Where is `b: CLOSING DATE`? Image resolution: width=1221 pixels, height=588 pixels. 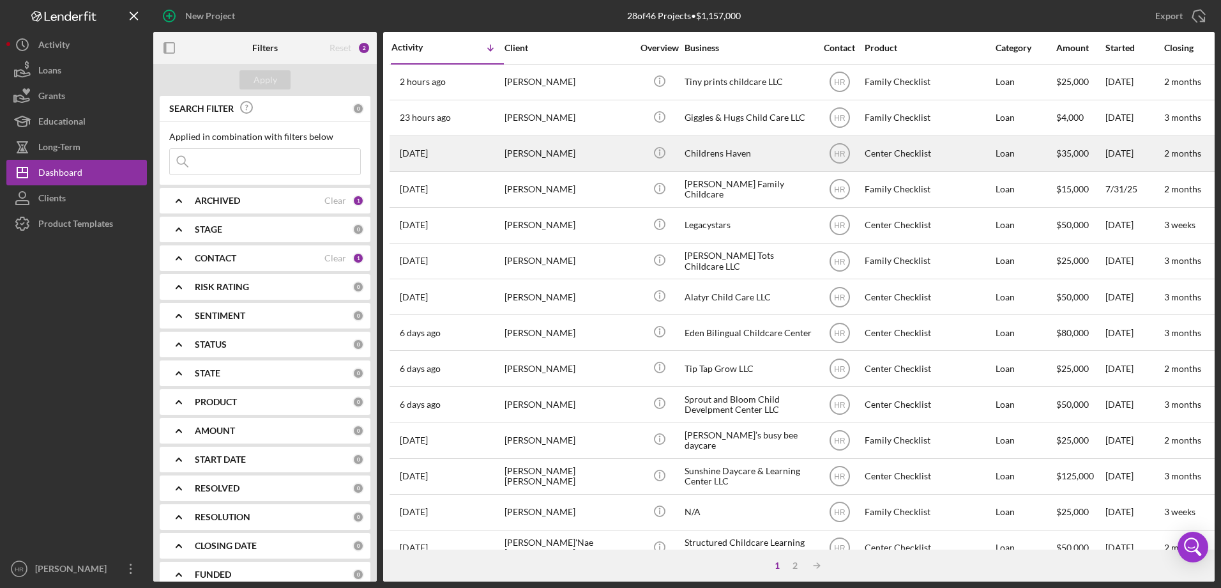
b: CLOSING DATE is located at coordinates (225, 545).